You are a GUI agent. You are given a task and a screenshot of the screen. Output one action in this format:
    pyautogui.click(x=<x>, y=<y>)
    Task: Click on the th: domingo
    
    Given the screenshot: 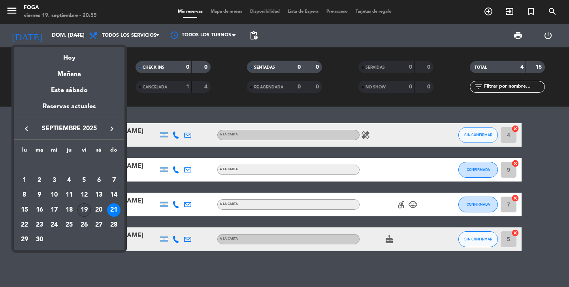 What is the action you would take?
    pyautogui.click(x=114, y=152)
    